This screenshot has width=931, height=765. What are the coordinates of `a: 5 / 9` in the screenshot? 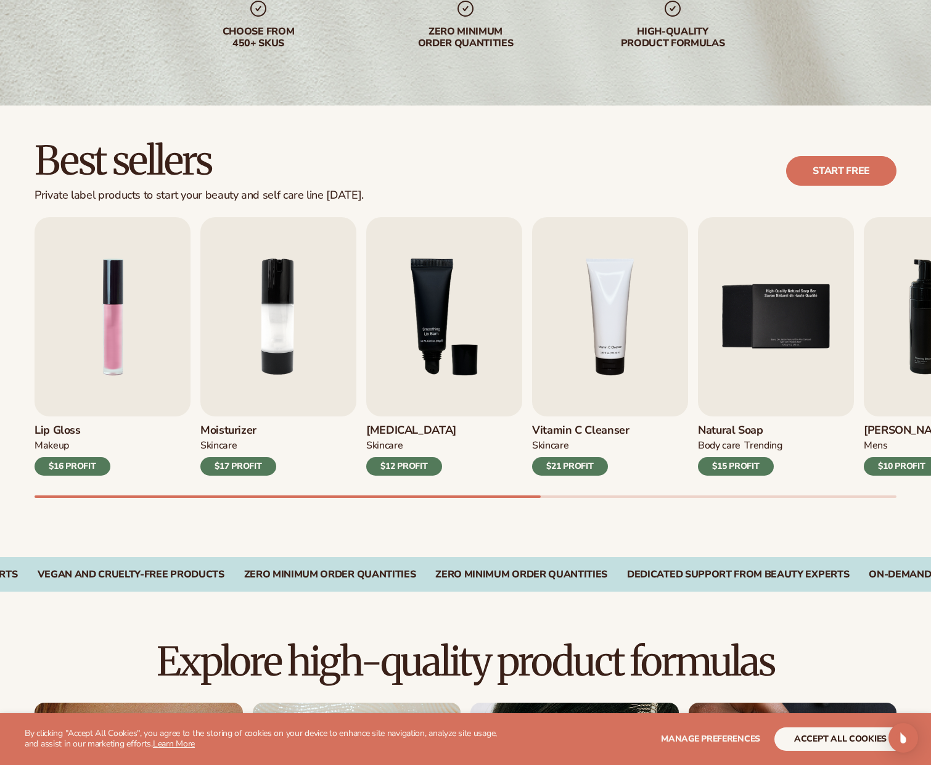 It's located at (776, 346).